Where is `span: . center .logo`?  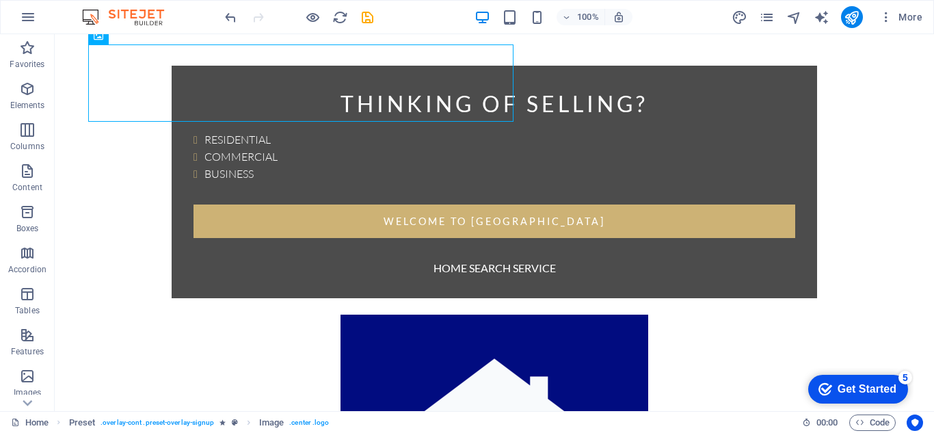
span: . center .logo is located at coordinates (309, 422).